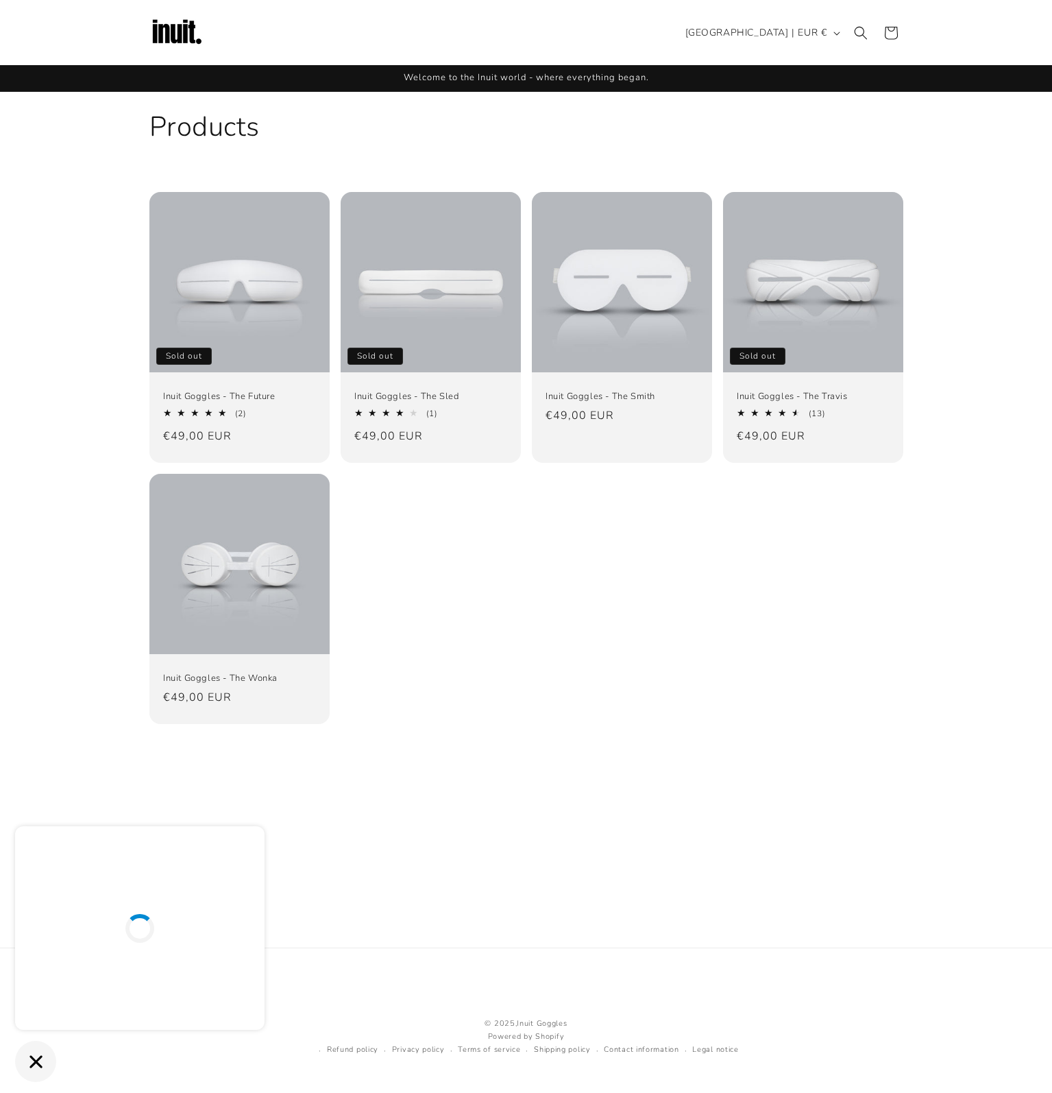 This screenshot has width=1052, height=1093. What do you see at coordinates (813, 396) in the screenshot?
I see `a: Inuit Goggles - The Travis` at bounding box center [813, 396].